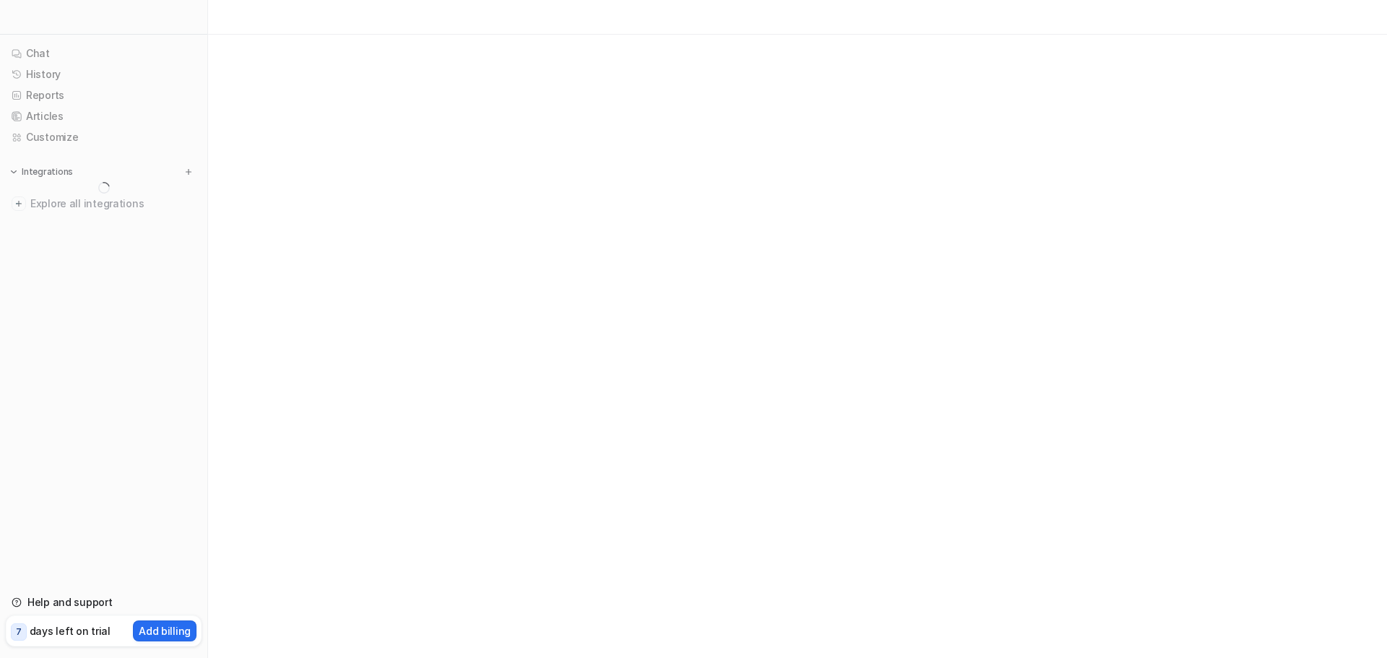  Describe the element at coordinates (70, 631) in the screenshot. I see `p: days left on trial` at that location.